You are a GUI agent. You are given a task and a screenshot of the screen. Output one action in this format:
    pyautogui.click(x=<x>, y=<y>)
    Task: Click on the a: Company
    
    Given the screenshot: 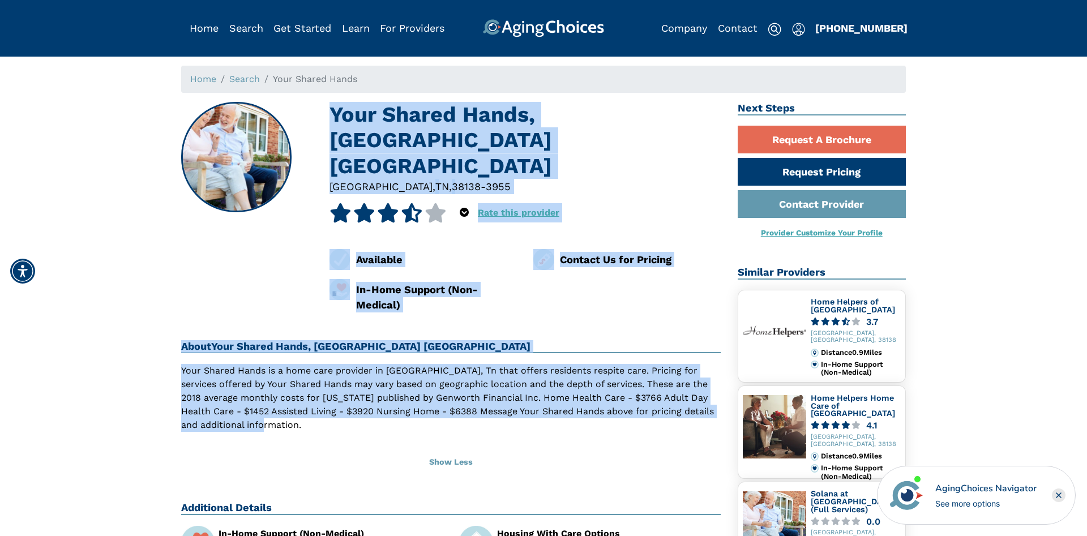 What is the action you would take?
    pyautogui.click(x=684, y=28)
    